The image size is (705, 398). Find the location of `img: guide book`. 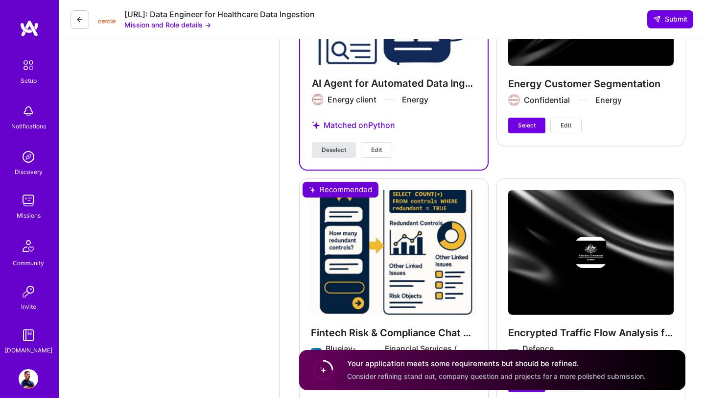

img: guide book is located at coordinates (28, 335).